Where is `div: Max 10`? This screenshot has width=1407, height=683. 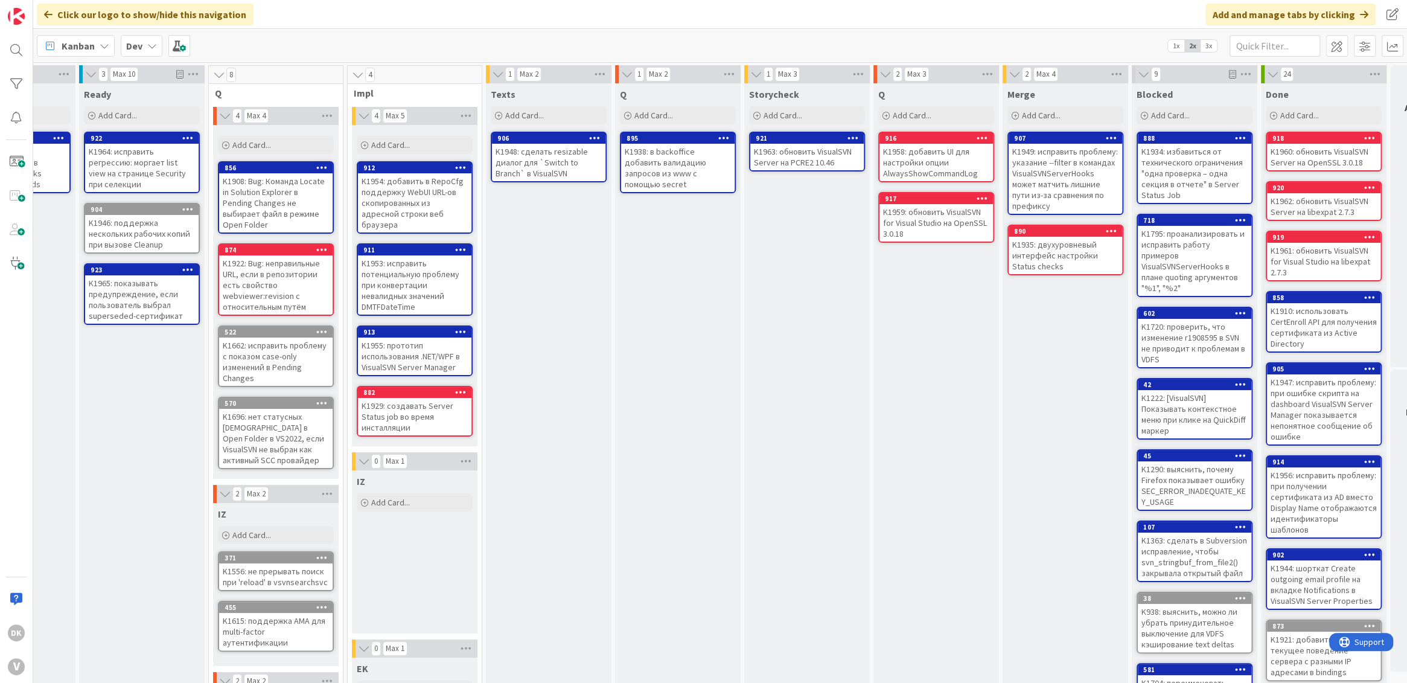 div: Max 10 is located at coordinates (124, 74).